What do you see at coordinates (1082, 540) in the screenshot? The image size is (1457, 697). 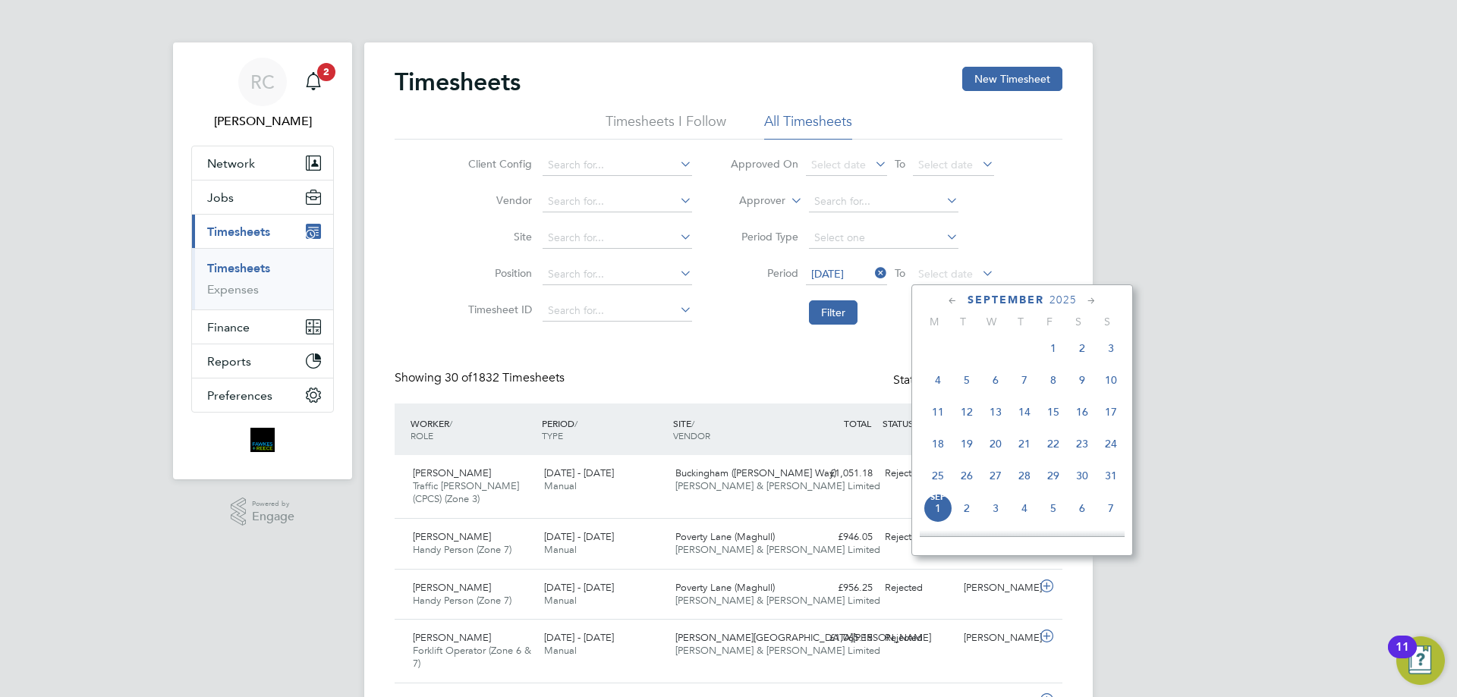 I see `span: 13` at bounding box center [1082, 540].